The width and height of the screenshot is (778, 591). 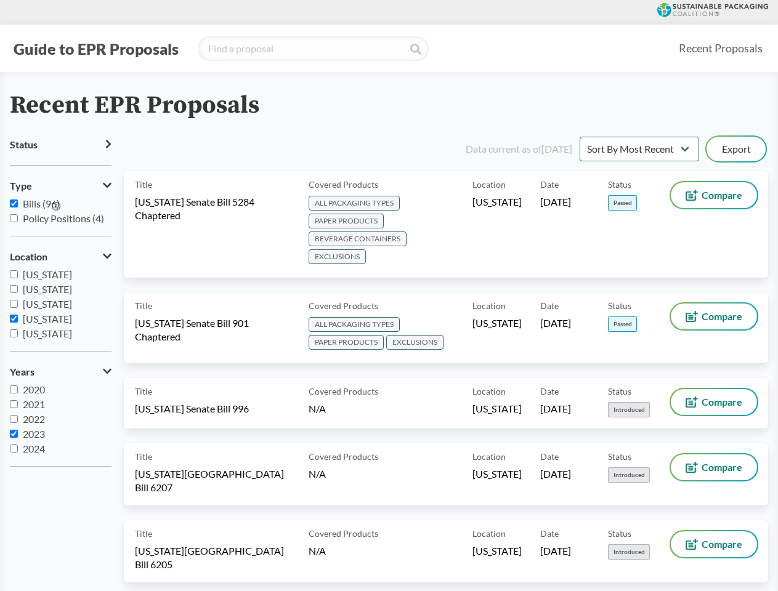 I want to click on input: Policy Positions (4), so click(x=14, y=218).